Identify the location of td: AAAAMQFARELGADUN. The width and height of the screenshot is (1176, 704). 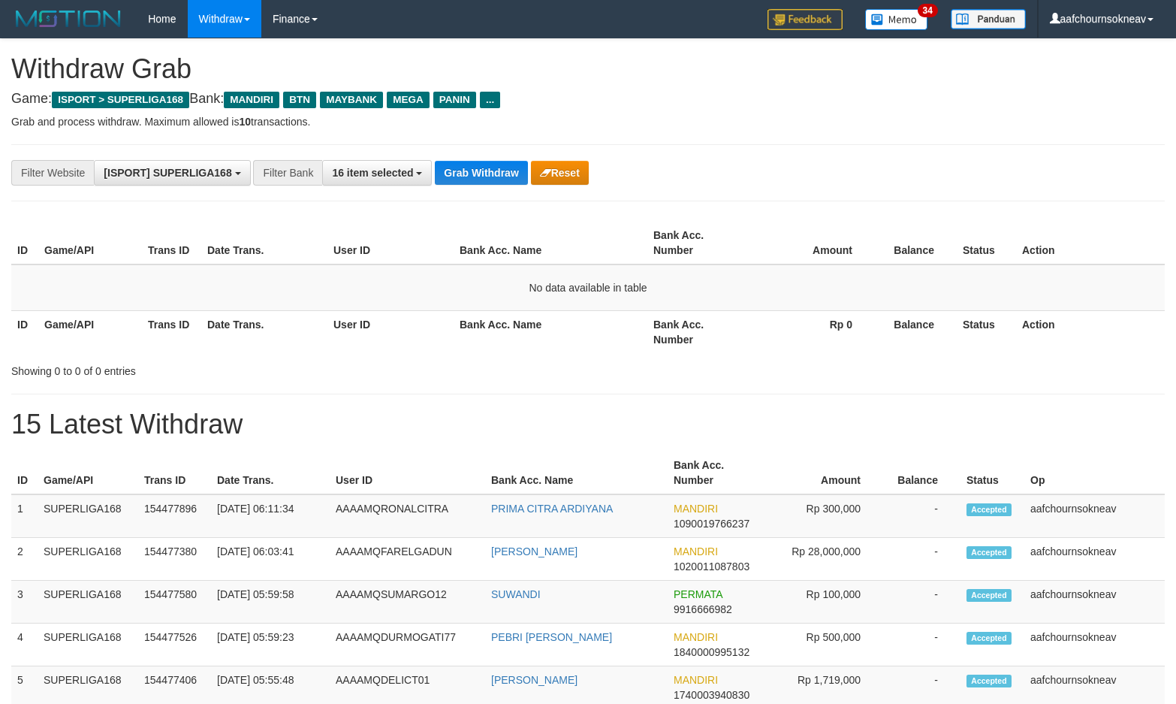
(407, 559).